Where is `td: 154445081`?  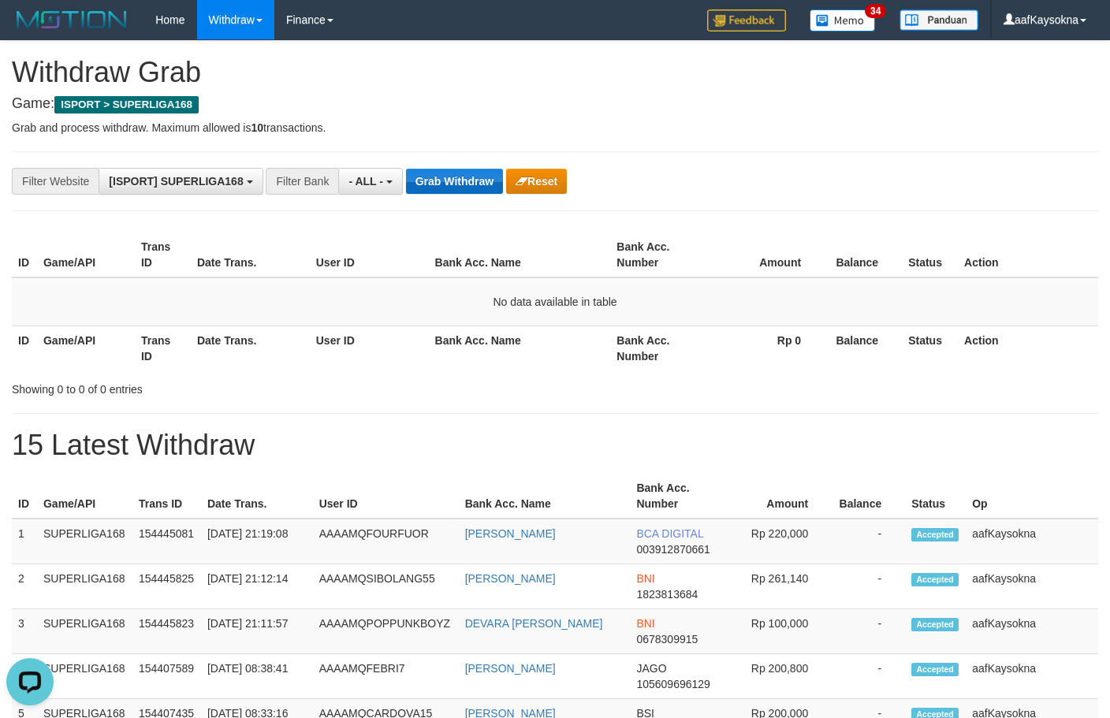
td: 154445081 is located at coordinates (166, 542).